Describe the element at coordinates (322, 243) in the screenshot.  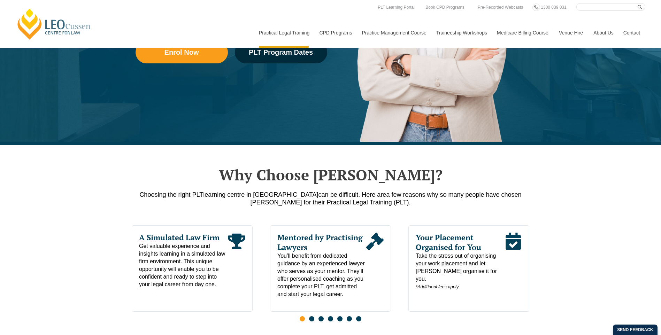
I see `span: Mentored by Practising Lawyers` at that location.